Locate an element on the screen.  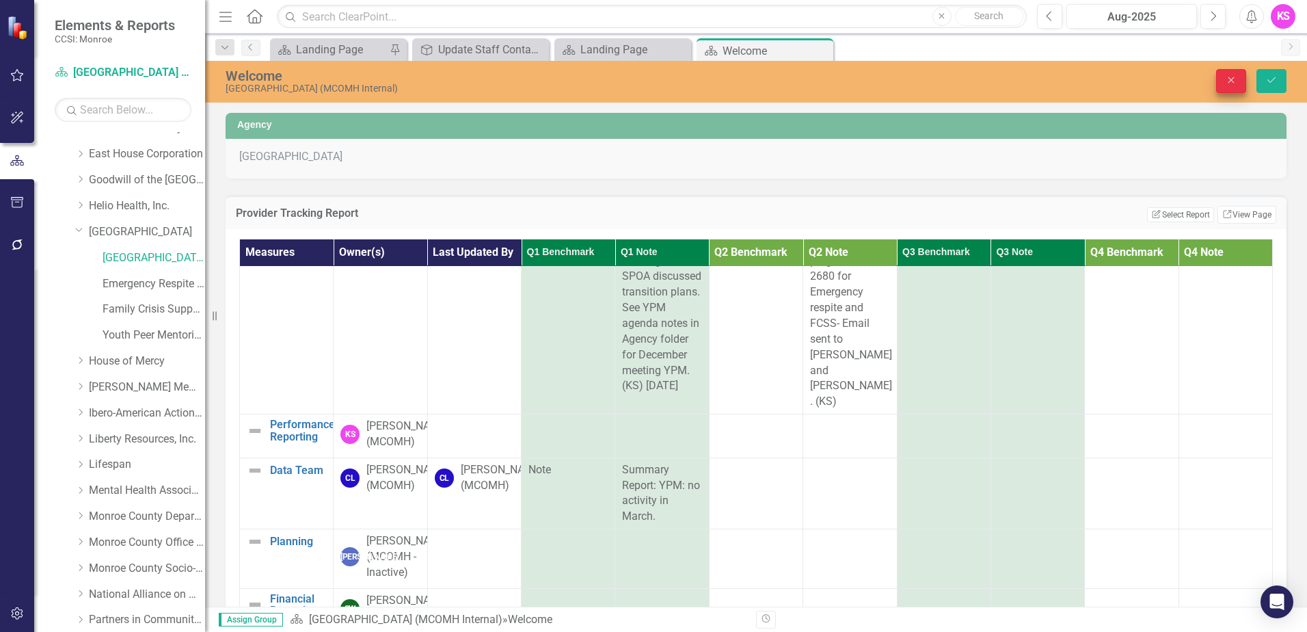
a: Mental Health Association is located at coordinates (147, 490).